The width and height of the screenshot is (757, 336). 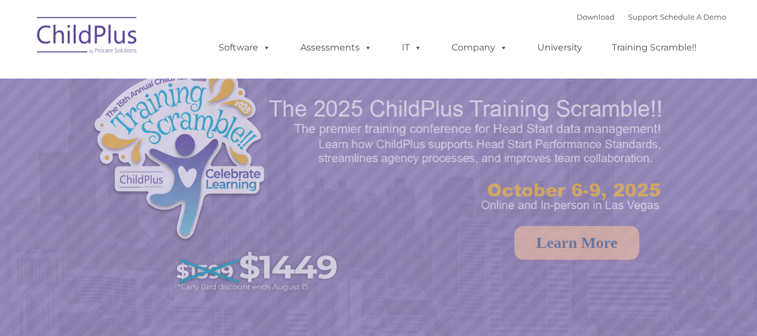 What do you see at coordinates (412, 48) in the screenshot?
I see `a: IT` at bounding box center [412, 48].